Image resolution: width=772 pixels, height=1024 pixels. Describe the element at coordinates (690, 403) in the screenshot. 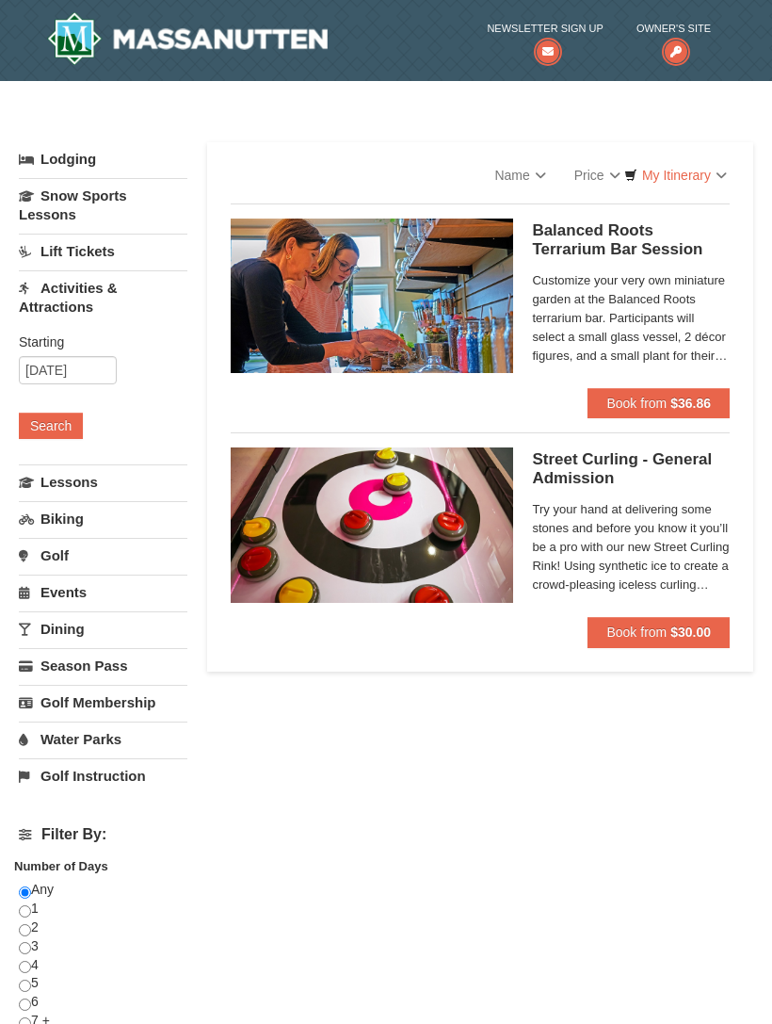

I see `strong: $36.86` at that location.